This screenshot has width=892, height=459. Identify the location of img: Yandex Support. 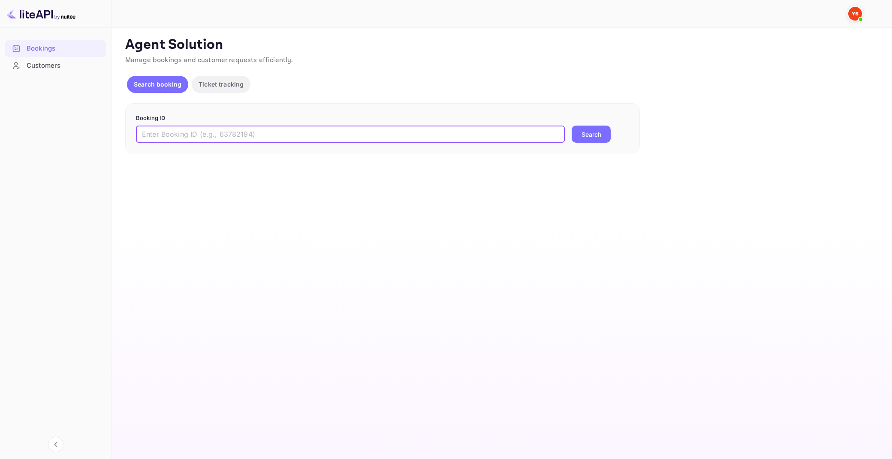
(855, 14).